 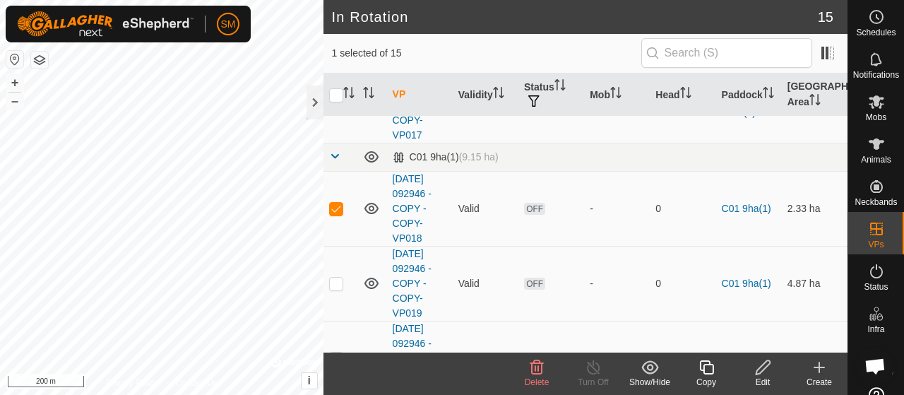 What do you see at coordinates (593, 382) in the screenshot?
I see `div: Turn Off` at bounding box center [593, 382].